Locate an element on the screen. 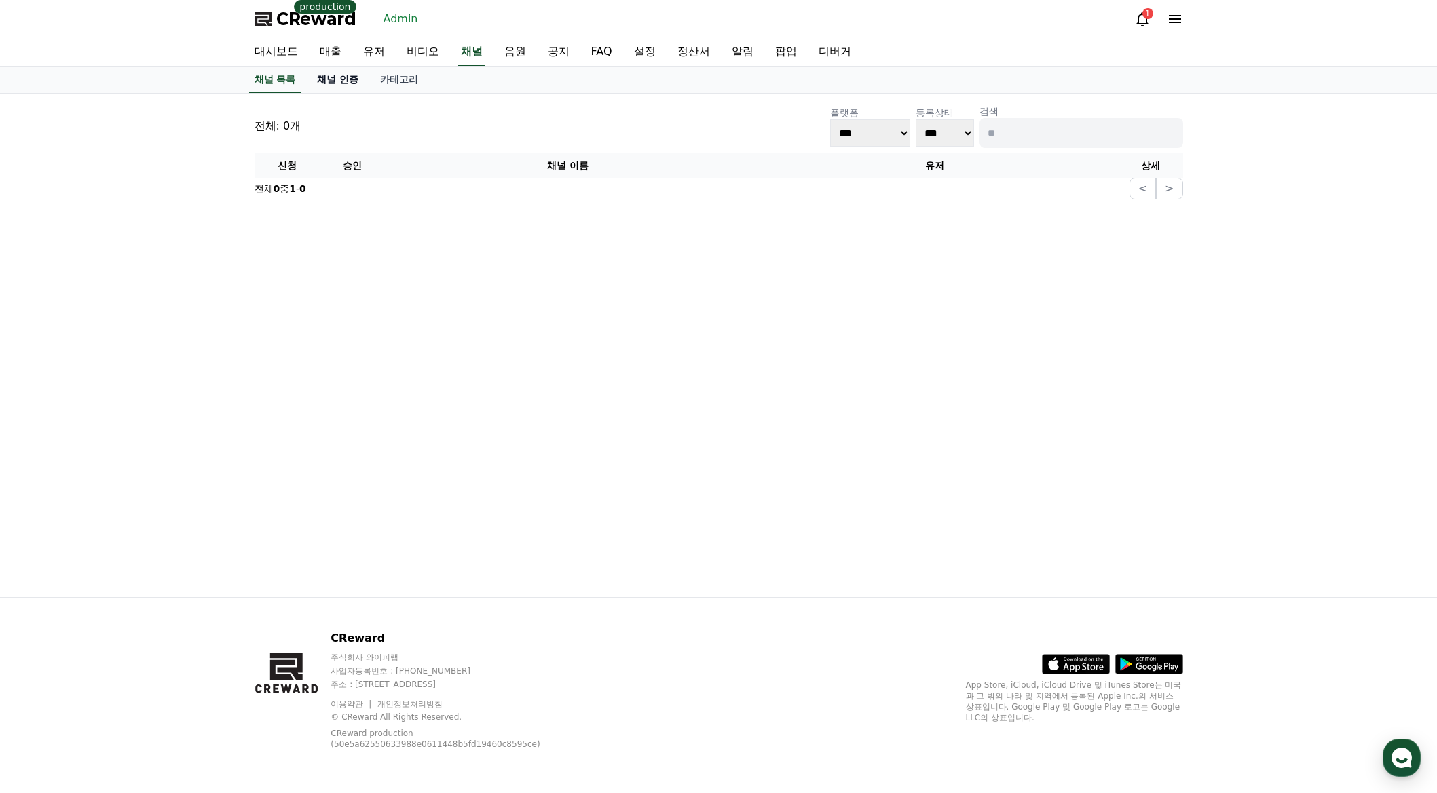 This screenshot has height=793, width=1437. a: 개인정보처리방침 is located at coordinates (410, 704).